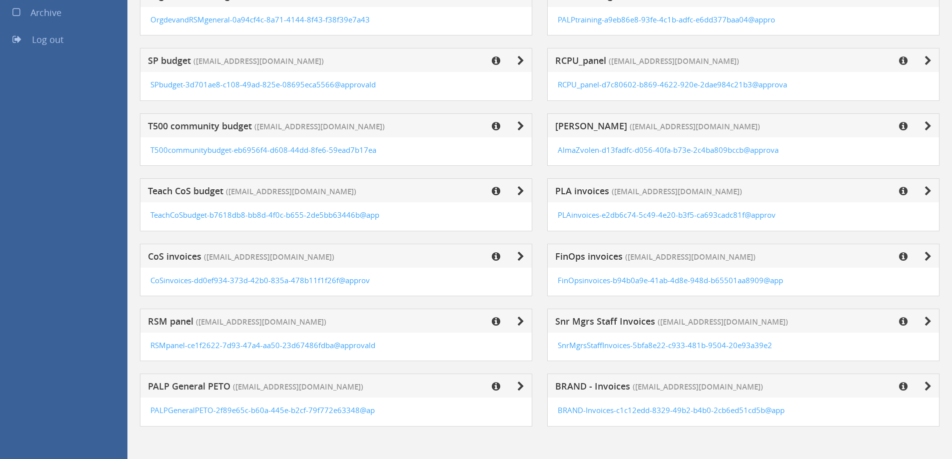 The width and height of the screenshot is (952, 459). I want to click on a: SnrMgrsStaffInvoices-5bfa8e22-c933-481b-9504-20e93a39e2, so click(665, 345).